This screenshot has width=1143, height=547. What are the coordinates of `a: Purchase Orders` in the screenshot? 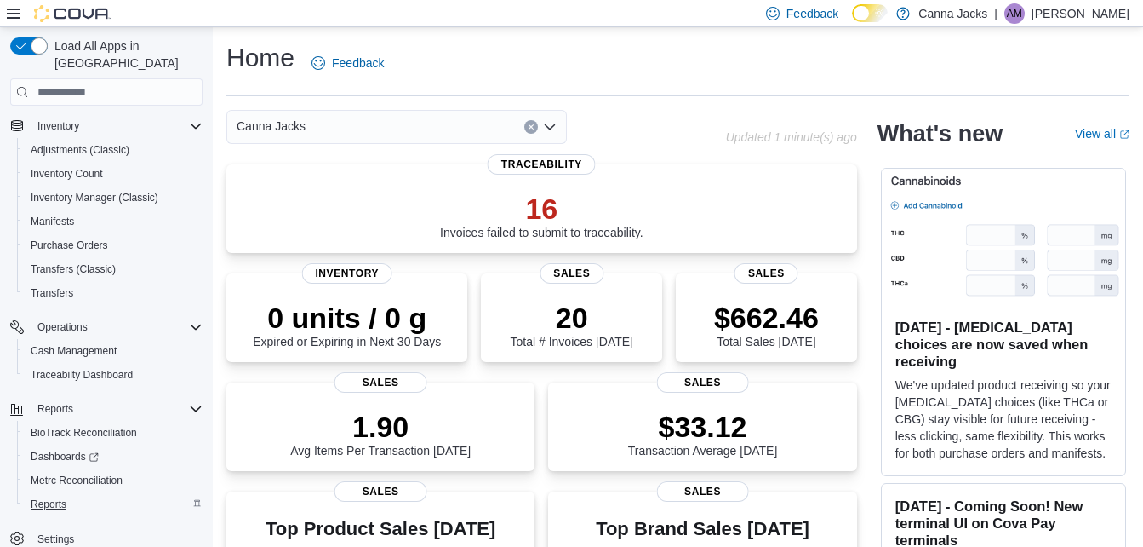 It's located at (69, 245).